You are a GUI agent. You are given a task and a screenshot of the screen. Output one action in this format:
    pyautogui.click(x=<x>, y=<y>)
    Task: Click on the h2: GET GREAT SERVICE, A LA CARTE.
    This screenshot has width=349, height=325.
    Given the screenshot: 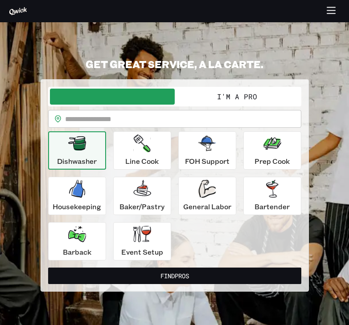 What is the action you would take?
    pyautogui.click(x=175, y=64)
    